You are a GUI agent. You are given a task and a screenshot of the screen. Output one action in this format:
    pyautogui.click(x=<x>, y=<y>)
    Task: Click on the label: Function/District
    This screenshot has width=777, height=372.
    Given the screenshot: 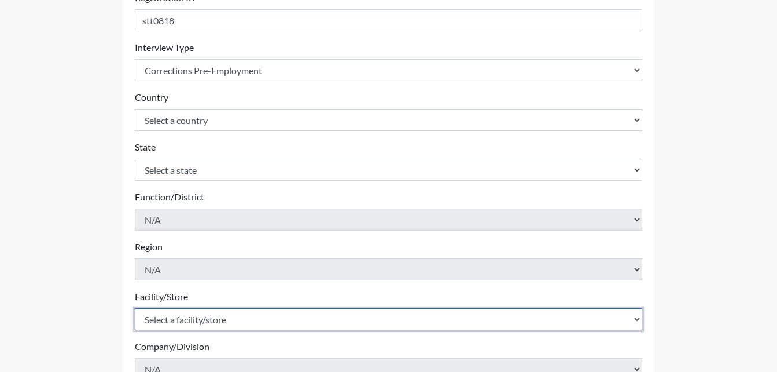 What is the action you would take?
    pyautogui.click(x=170, y=197)
    